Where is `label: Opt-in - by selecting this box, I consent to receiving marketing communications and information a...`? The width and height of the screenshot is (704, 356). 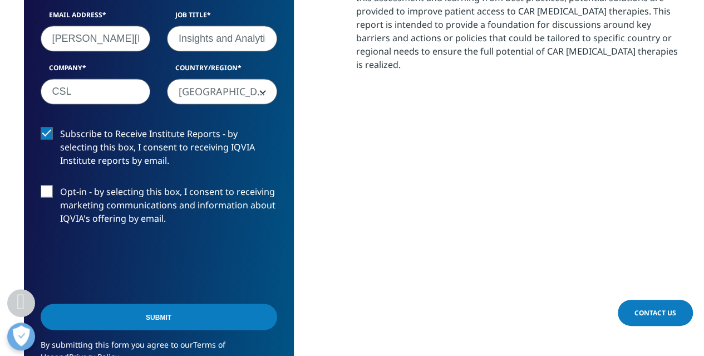 label: Opt-in - by selecting this box, I consent to receiving marketing communications and information a... is located at coordinates (159, 208).